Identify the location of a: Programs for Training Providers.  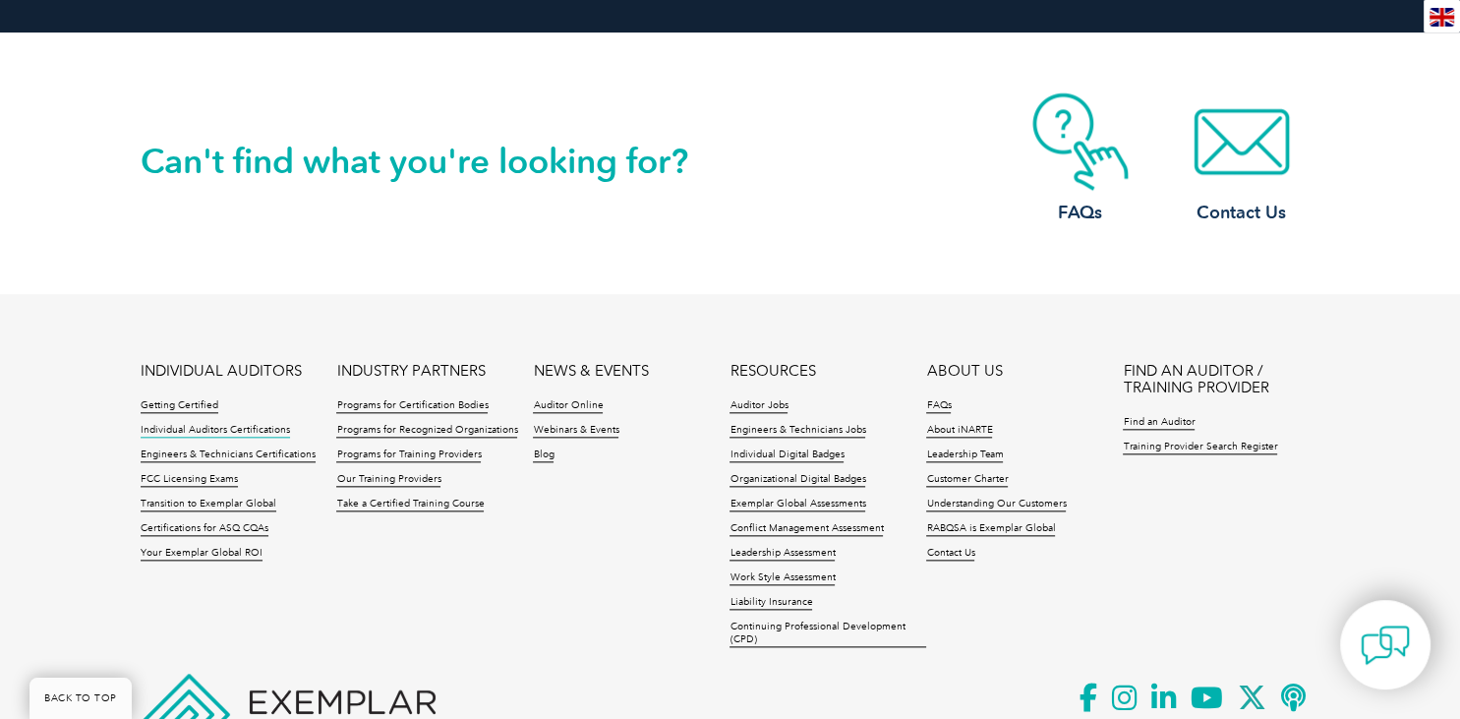
(408, 455).